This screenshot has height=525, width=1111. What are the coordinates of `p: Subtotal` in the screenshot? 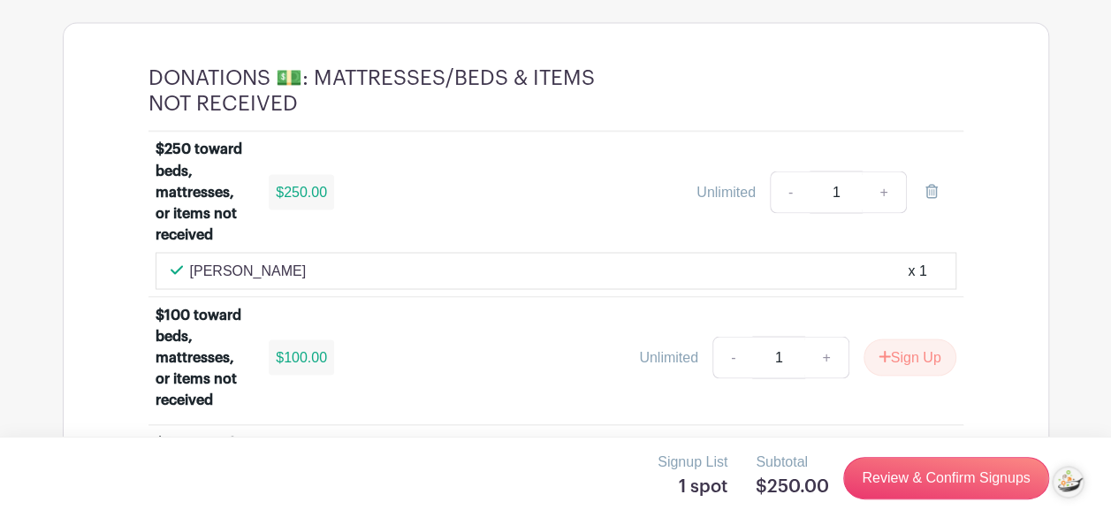 It's located at (792, 462).